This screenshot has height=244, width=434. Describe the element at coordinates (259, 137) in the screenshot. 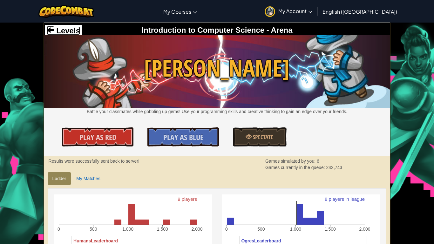

I see `a: Spectate` at that location.